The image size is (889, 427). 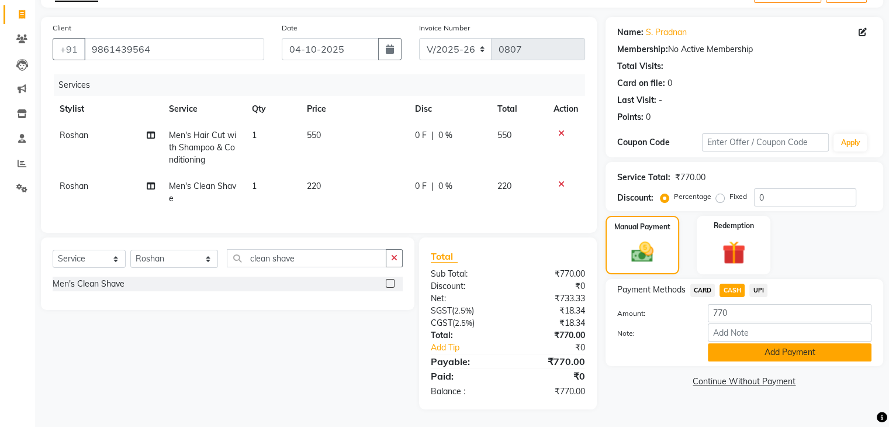 I want to click on label: Note:, so click(x=653, y=333).